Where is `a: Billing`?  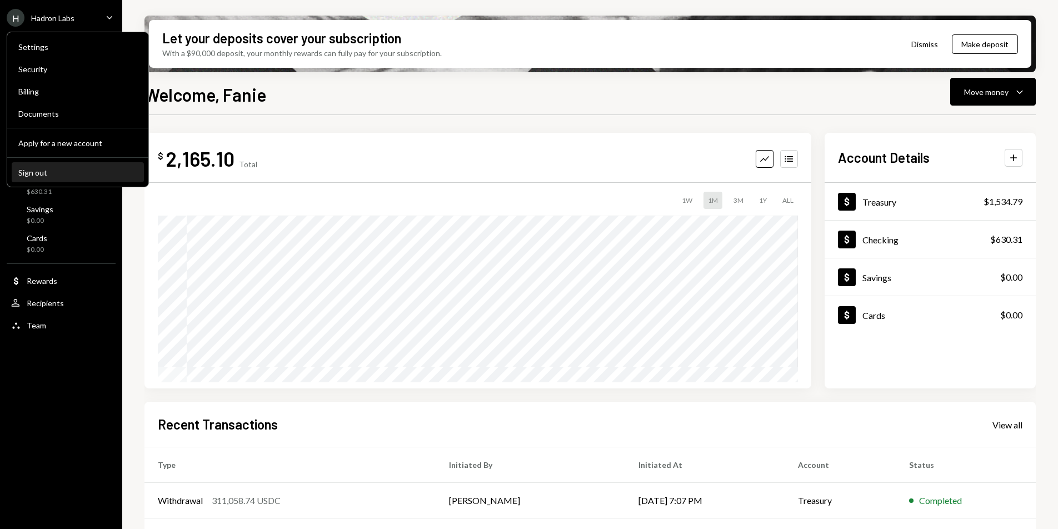
a: Billing is located at coordinates (78, 91).